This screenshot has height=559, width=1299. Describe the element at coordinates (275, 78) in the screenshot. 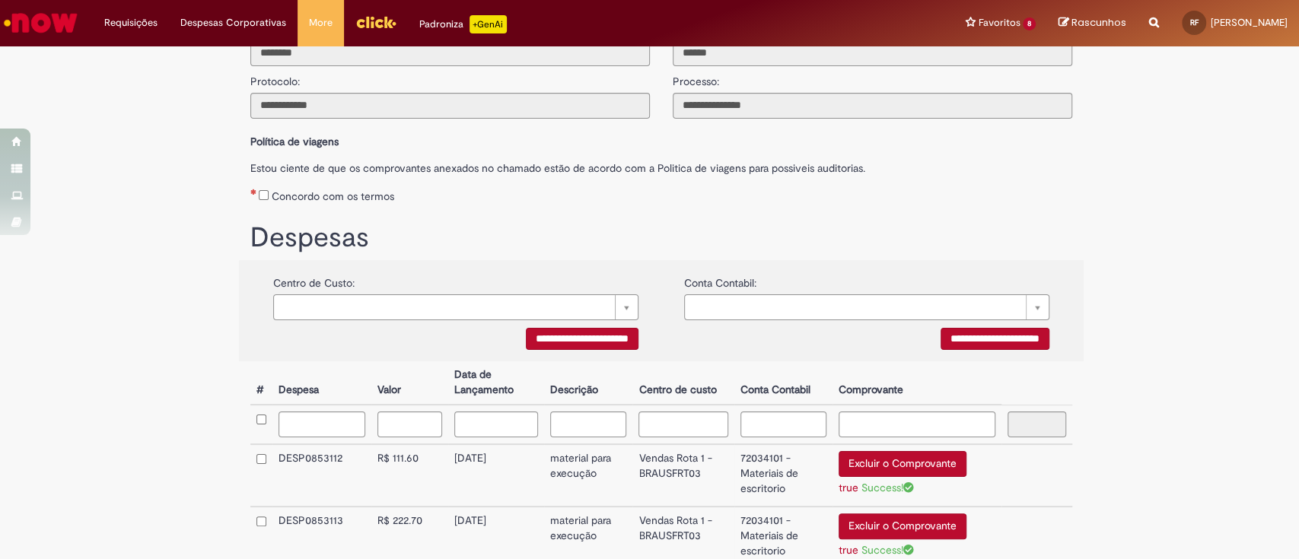

I see `label: Protocolo:` at that location.